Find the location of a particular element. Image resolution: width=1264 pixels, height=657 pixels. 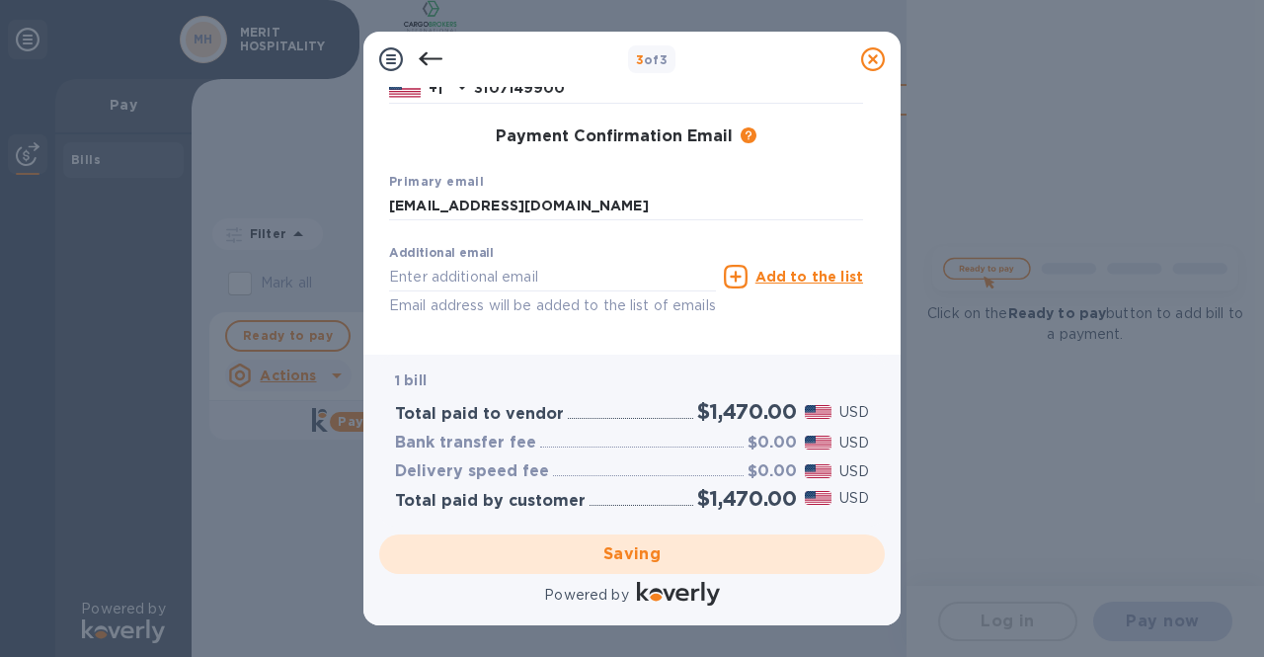

b: of 3 is located at coordinates (652, 59).